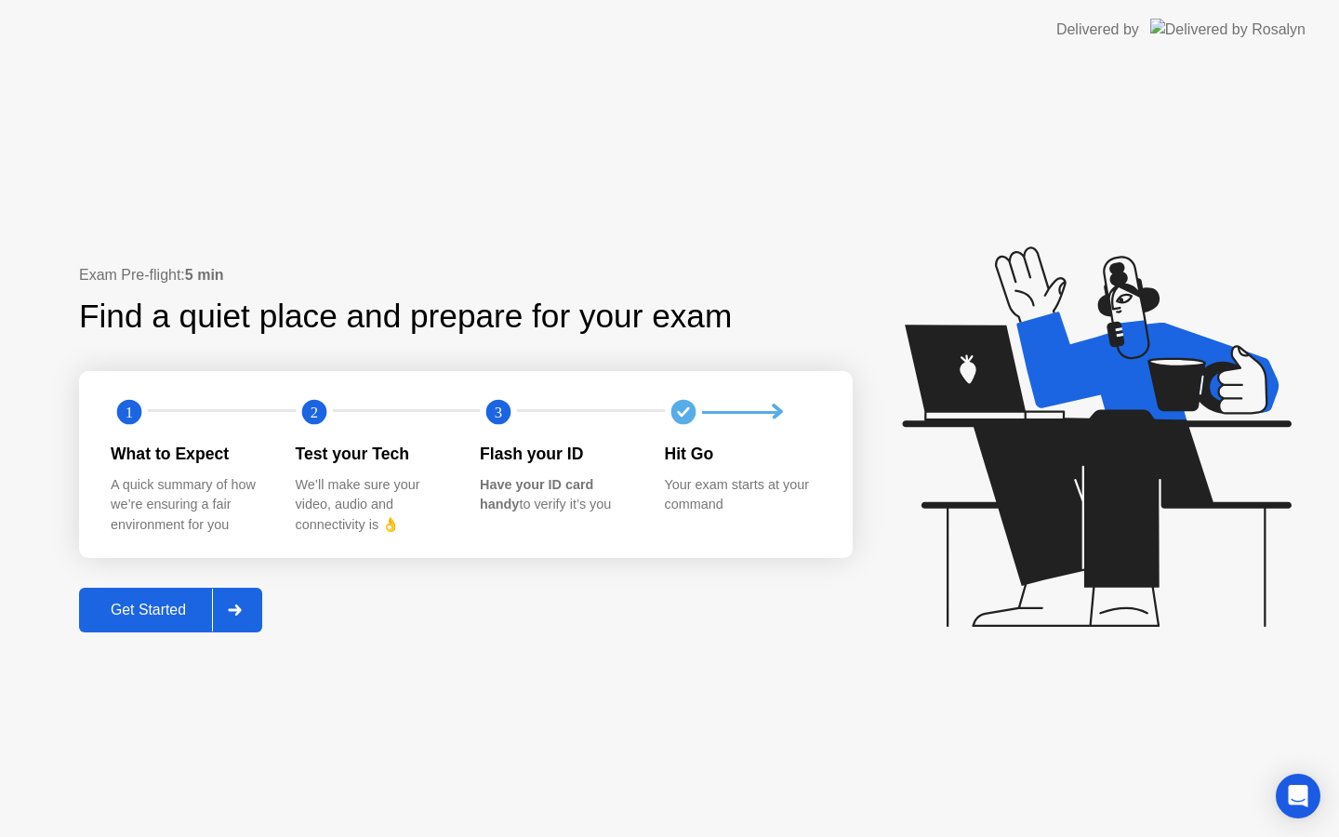  Describe the element at coordinates (373, 505) in the screenshot. I see `div: We’ll make sure your video, audio and connectivity is 👌` at that location.